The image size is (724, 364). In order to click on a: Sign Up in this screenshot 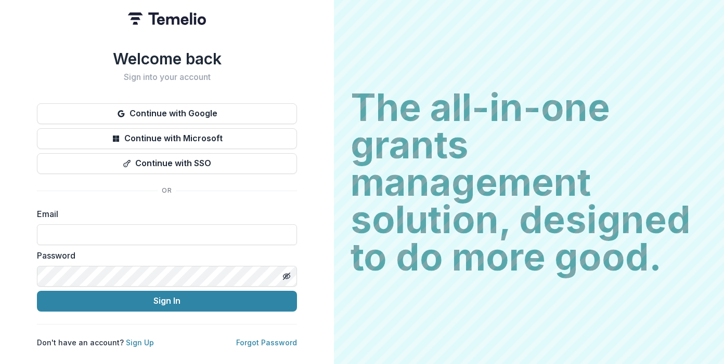, I will do `click(140, 343)`.